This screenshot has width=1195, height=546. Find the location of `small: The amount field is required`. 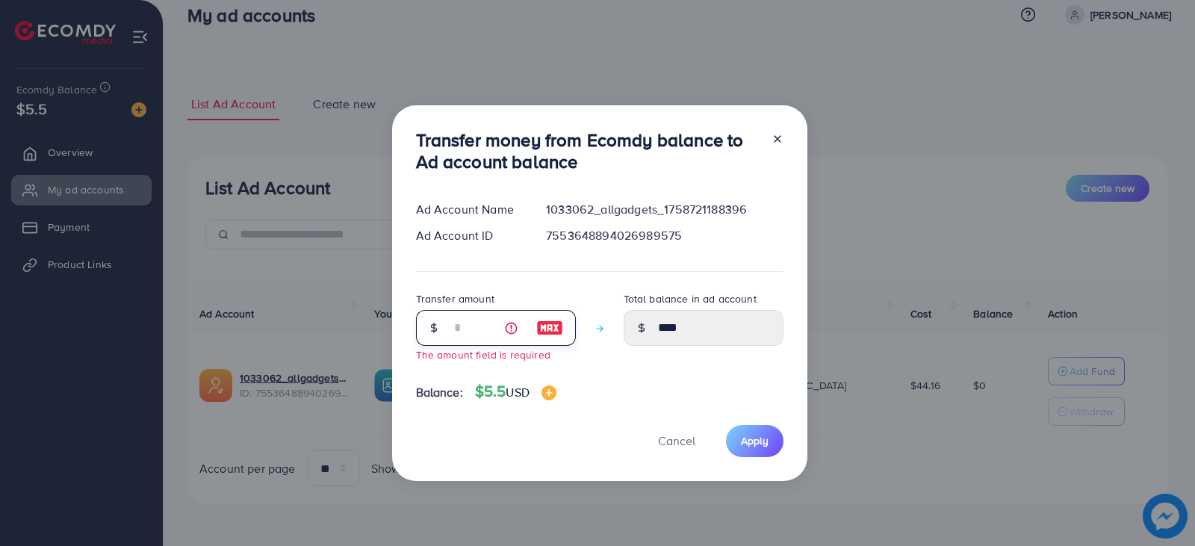

small: The amount field is required is located at coordinates (483, 354).